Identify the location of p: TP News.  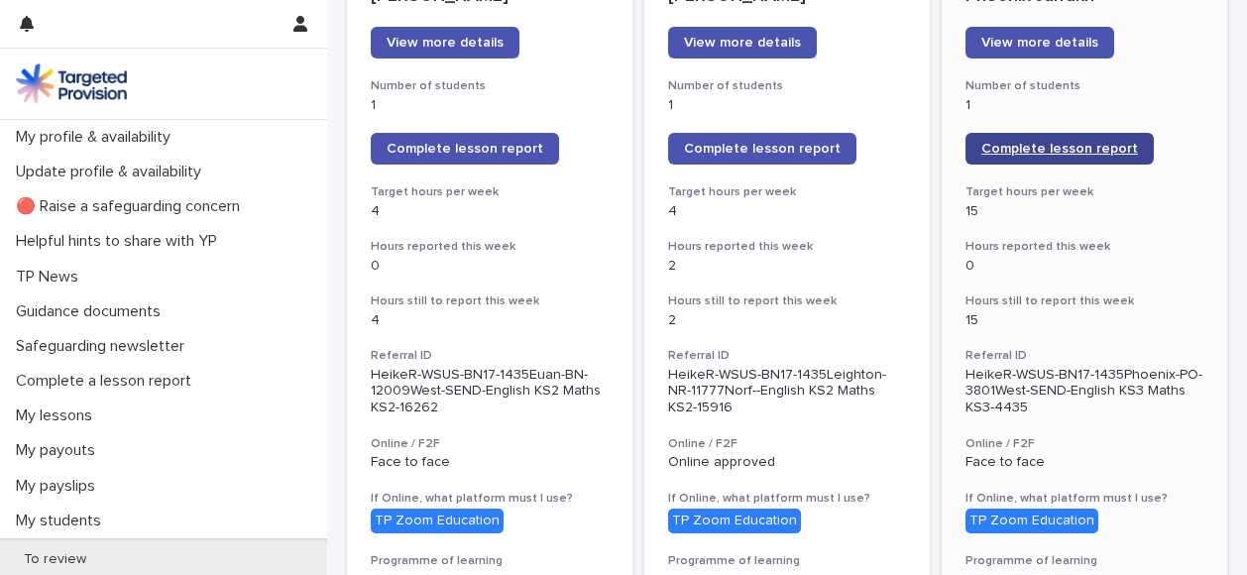
(51, 277).